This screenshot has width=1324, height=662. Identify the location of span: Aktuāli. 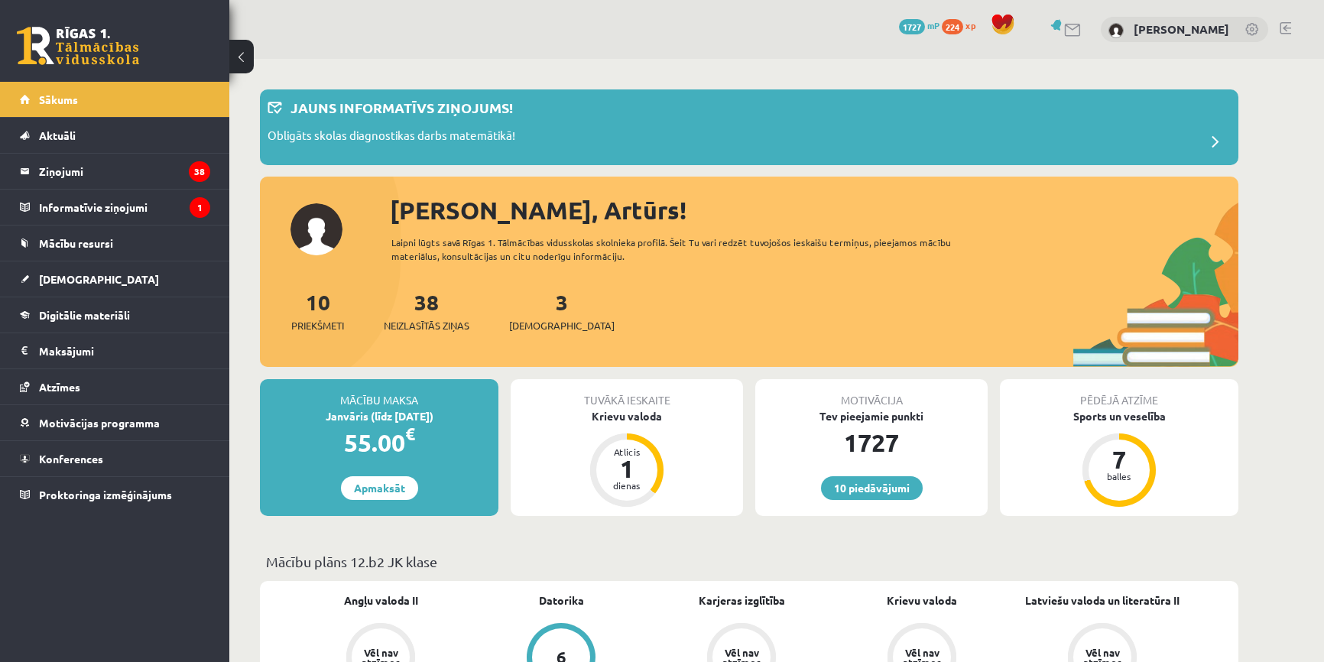
(57, 135).